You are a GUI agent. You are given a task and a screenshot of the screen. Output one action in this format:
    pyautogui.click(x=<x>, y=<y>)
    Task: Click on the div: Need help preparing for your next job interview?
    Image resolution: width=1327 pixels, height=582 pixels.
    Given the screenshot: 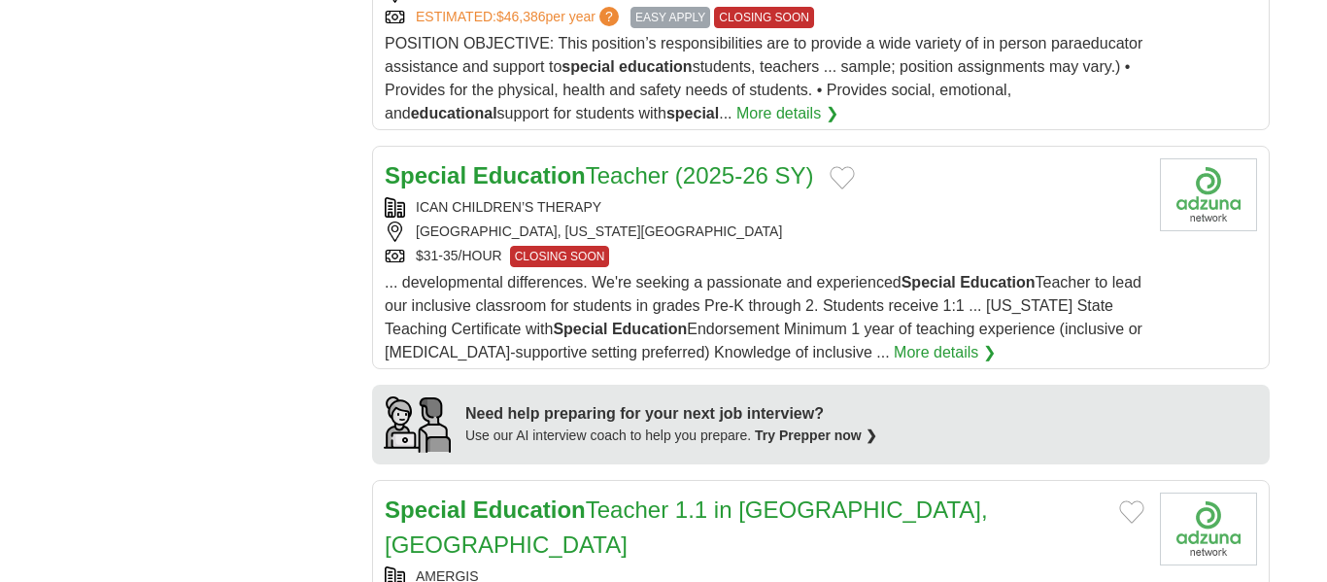 What is the action you would take?
    pyautogui.click(x=671, y=414)
    